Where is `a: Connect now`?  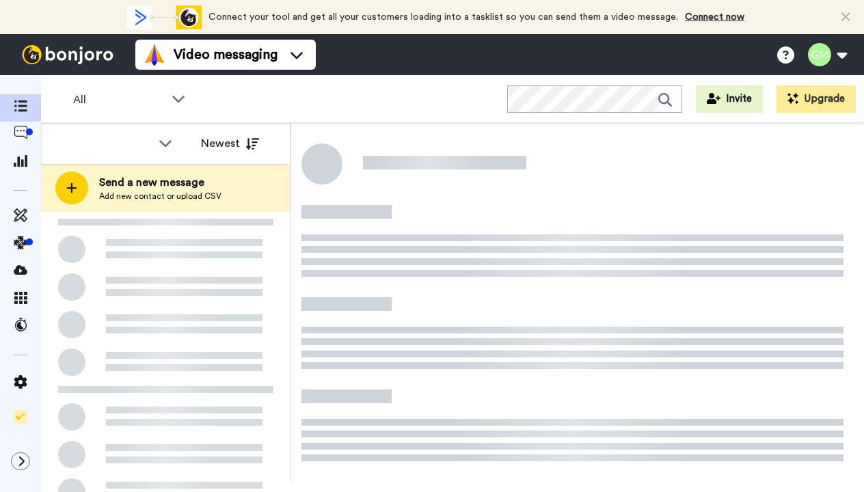 a: Connect now is located at coordinates (715, 17).